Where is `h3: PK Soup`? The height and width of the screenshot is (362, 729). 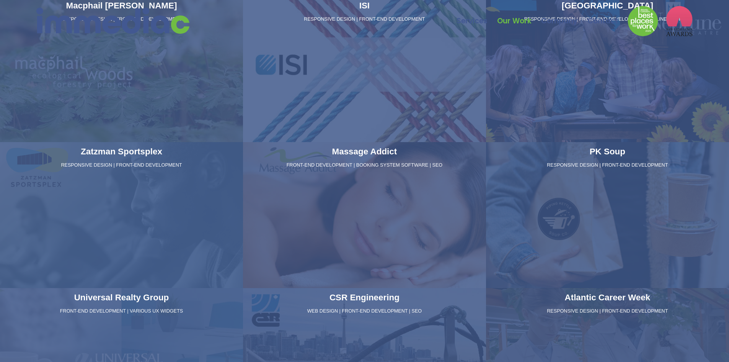 h3: PK Soup is located at coordinates (607, 152).